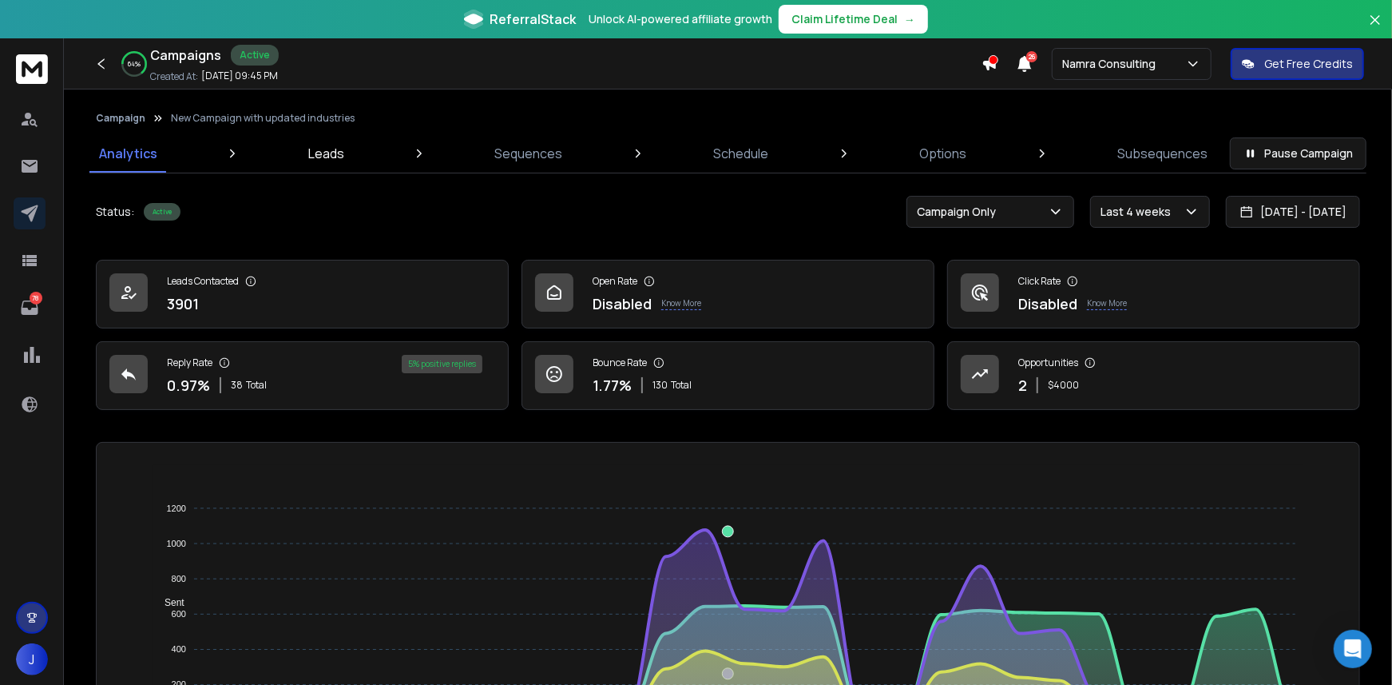 This screenshot has height=685, width=1392. I want to click on p: New Campaign with updated industries, so click(263, 118).